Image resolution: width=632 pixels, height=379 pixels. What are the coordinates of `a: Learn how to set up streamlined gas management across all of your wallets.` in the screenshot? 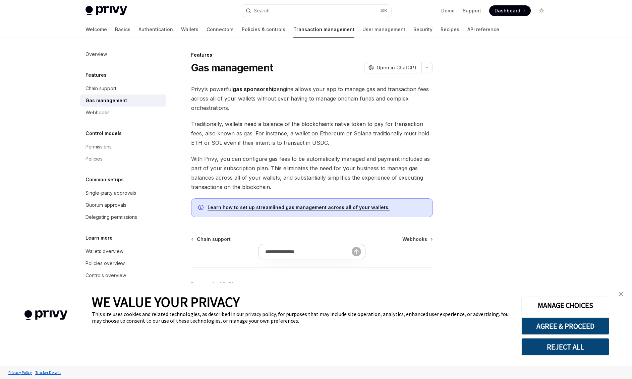 It's located at (298, 208).